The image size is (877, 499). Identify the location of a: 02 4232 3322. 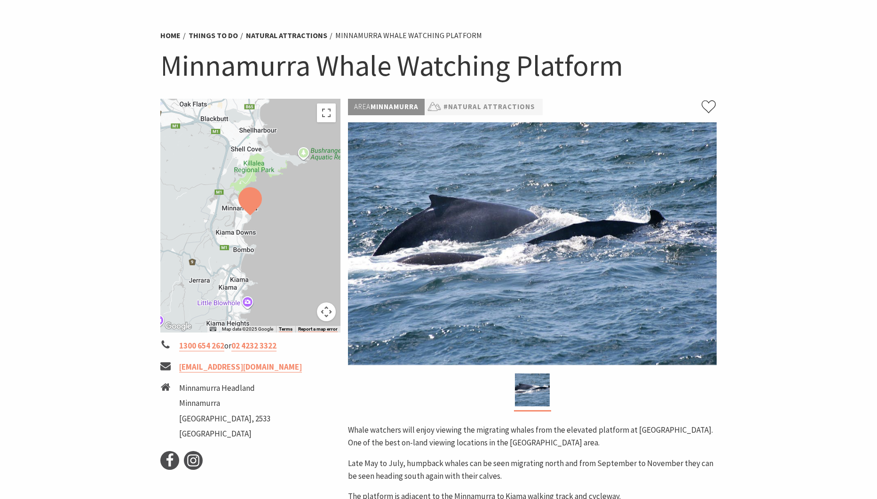
(254, 346).